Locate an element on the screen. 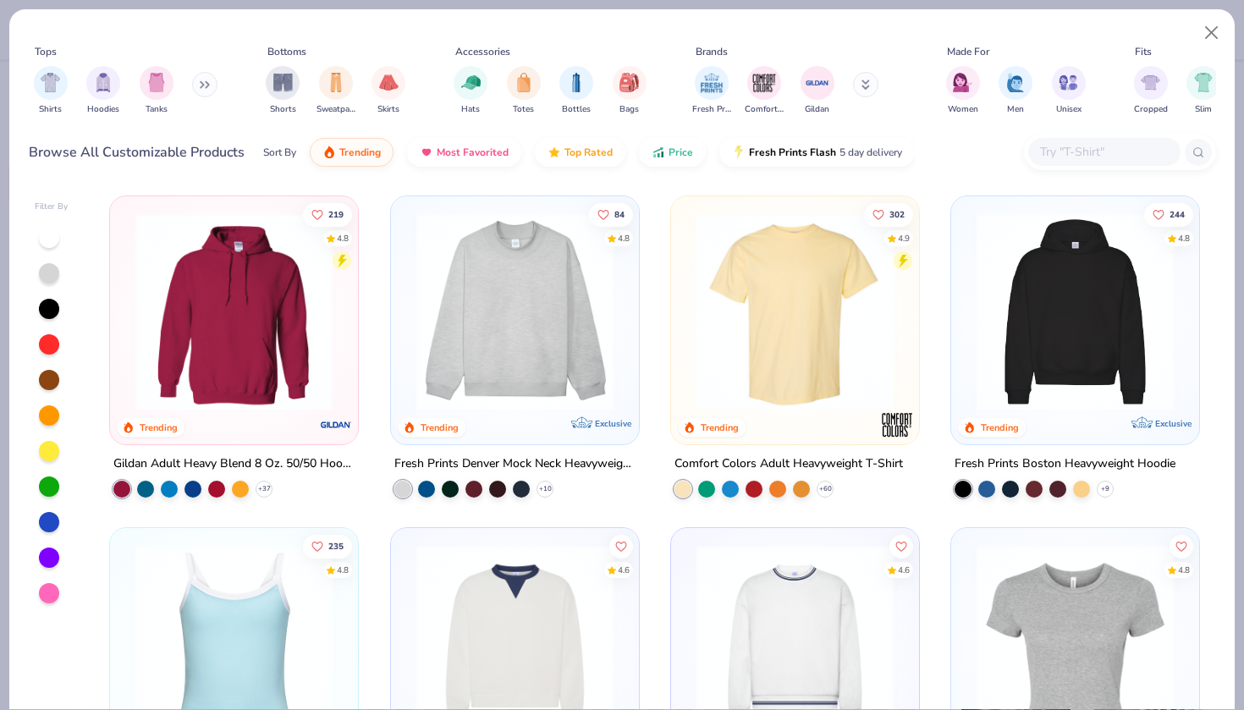 This screenshot has width=1244, height=710. span: 219 is located at coordinates (336, 214).